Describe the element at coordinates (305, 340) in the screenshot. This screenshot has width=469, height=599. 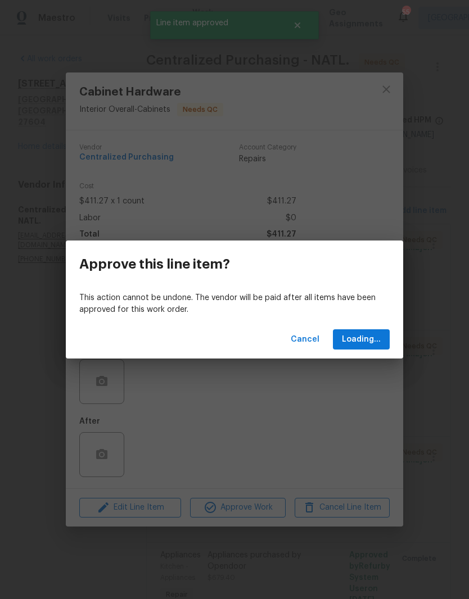
I see `button: Cancel` at that location.